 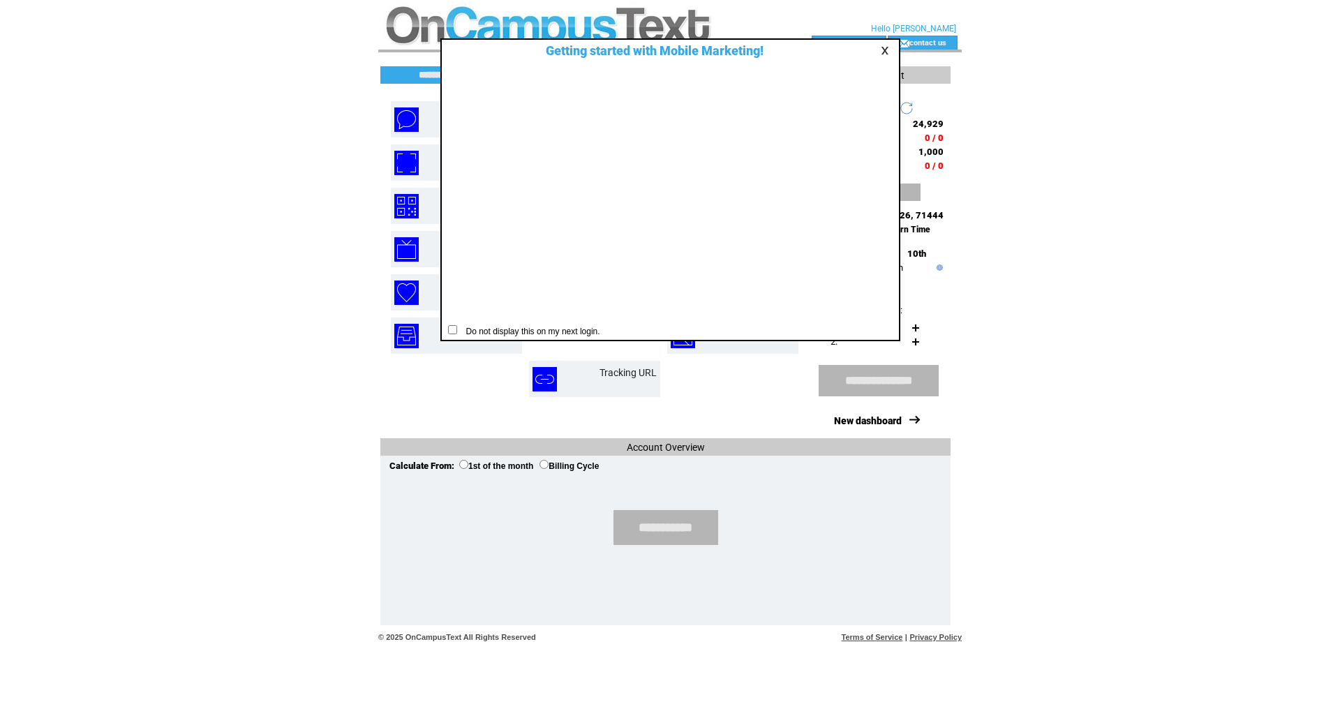 What do you see at coordinates (544, 379) in the screenshot?
I see `img: tracking-url.png` at bounding box center [544, 379].